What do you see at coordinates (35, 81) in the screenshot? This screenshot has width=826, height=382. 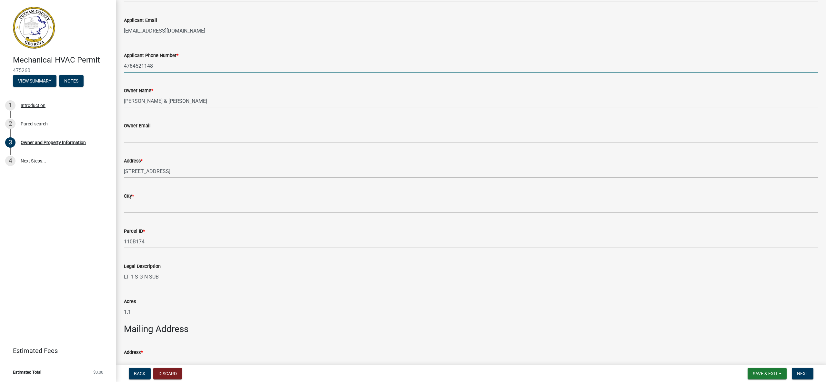 I see `wm-modal-confirm: Summary` at bounding box center [35, 81].